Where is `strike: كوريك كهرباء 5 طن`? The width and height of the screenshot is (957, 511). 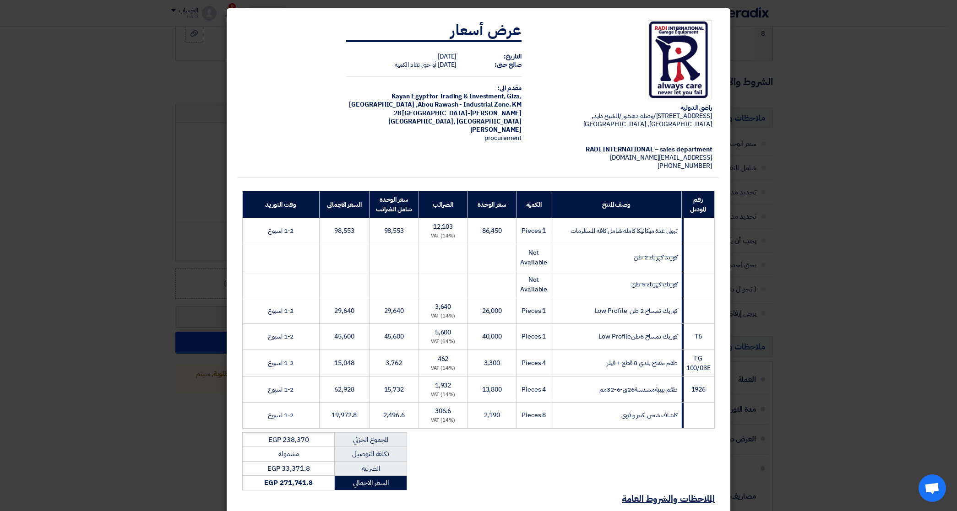 strike: كوريك كهرباء 5 طن is located at coordinates (654, 284).